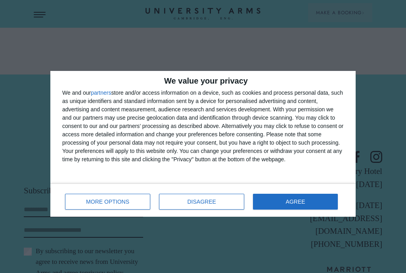  What do you see at coordinates (203, 144) in the screenshot?
I see `div: qc-cmp2-ui` at bounding box center [203, 144].